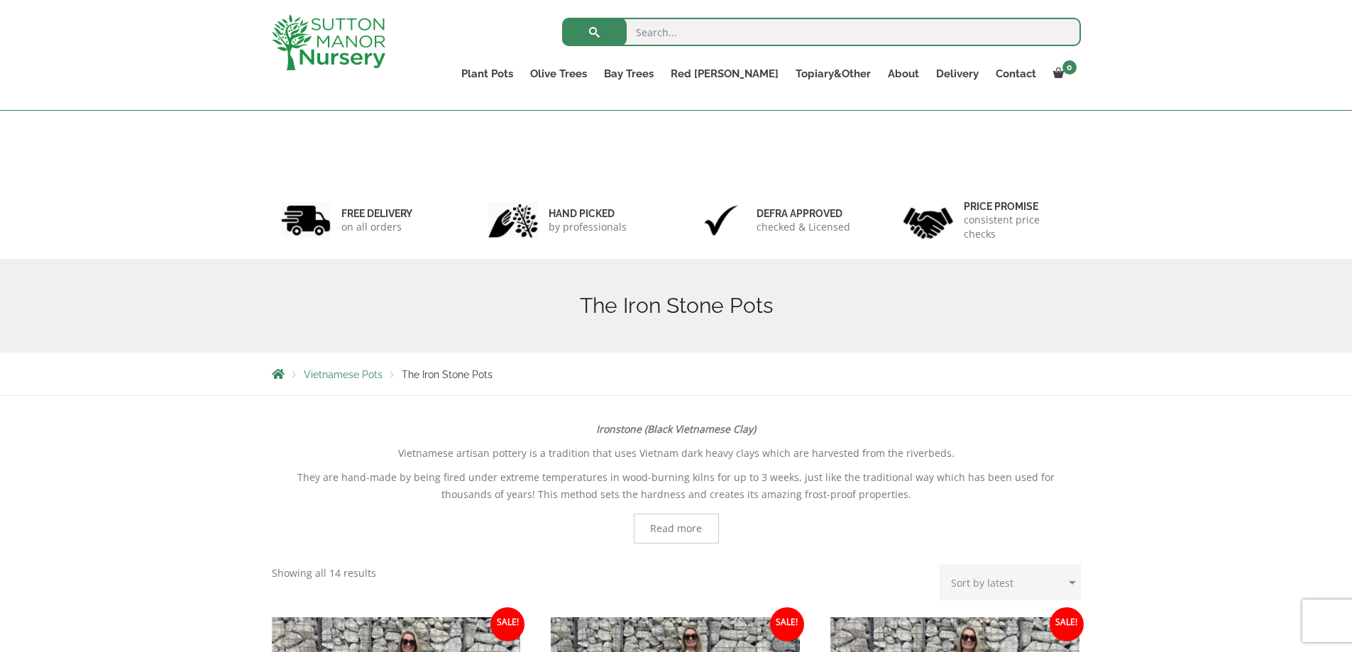 This screenshot has height=652, width=1352. What do you see at coordinates (1062, 74) in the screenshot?
I see `a: 0` at bounding box center [1062, 74].